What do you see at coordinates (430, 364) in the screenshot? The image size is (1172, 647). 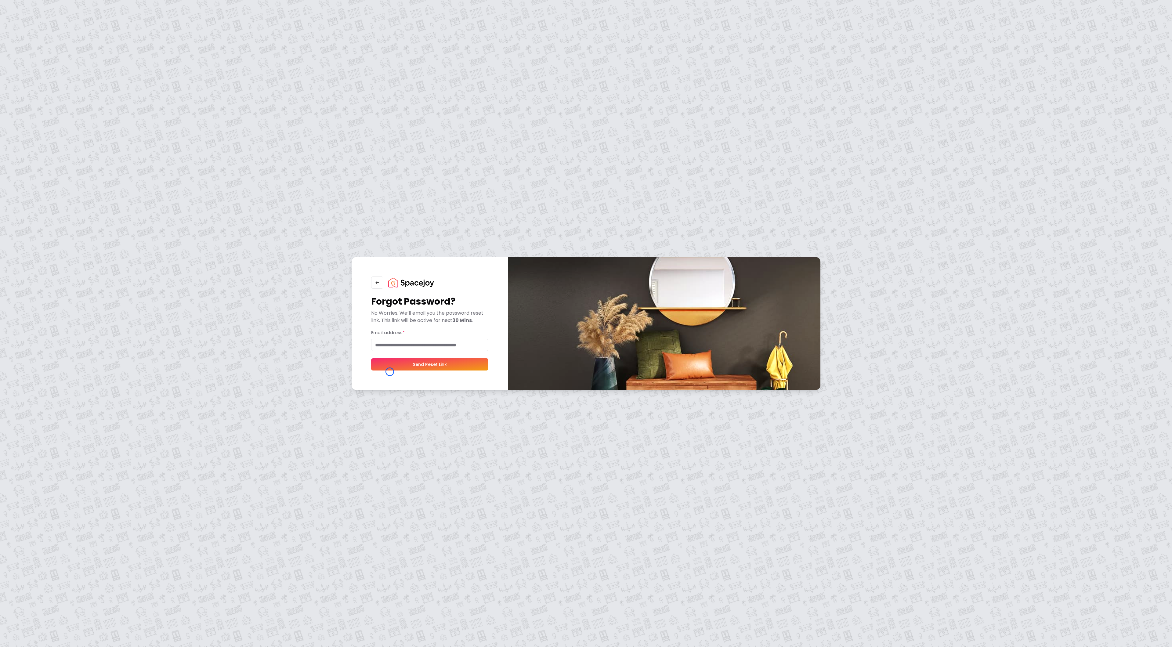 I see `button: Send Reset Link` at bounding box center [430, 364].